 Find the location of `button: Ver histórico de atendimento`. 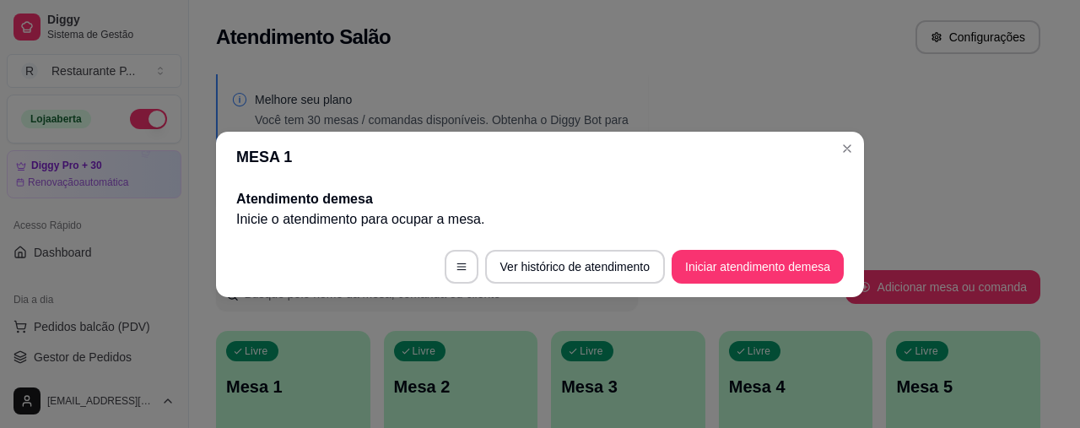

button: Ver histórico de atendimento is located at coordinates (575, 267).